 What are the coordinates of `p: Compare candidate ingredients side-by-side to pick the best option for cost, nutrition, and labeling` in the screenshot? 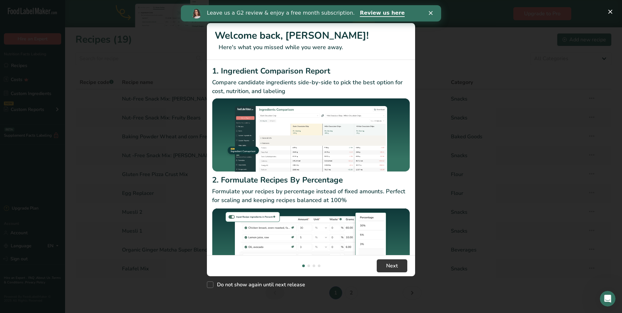 It's located at (311, 87).